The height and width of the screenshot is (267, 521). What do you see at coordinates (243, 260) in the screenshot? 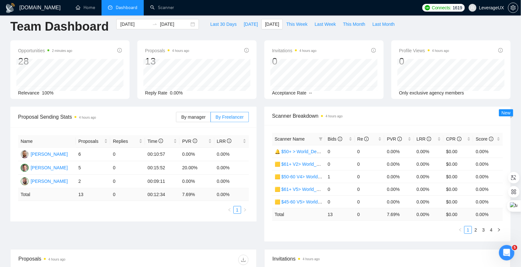
I see `button: download` at bounding box center [243, 260].